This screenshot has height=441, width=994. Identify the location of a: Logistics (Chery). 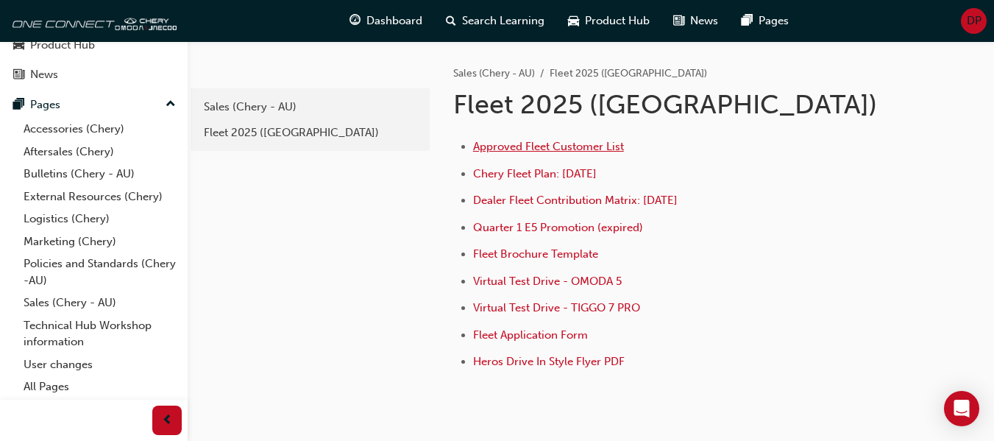
(99, 219).